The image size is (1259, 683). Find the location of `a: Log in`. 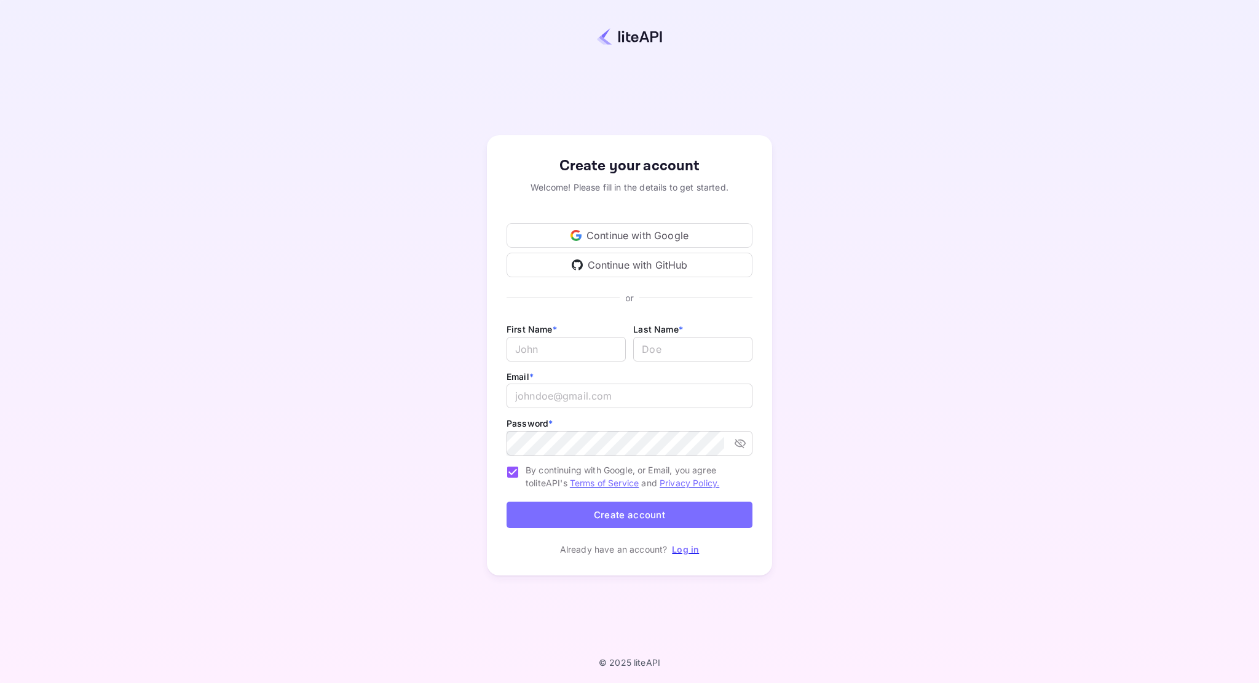

a: Log in is located at coordinates (686, 549).